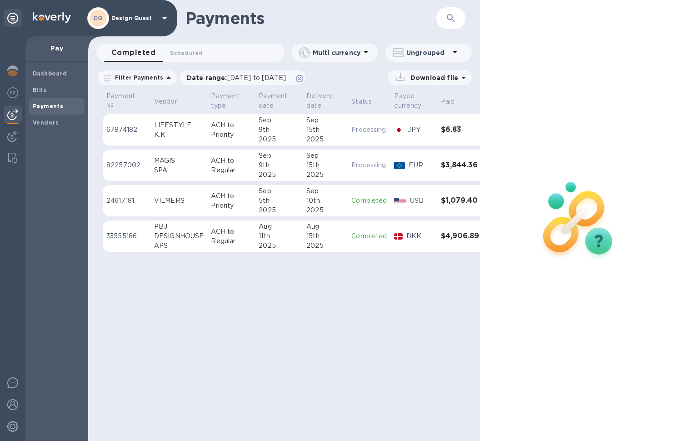 Image resolution: width=675 pixels, height=441 pixels. What do you see at coordinates (98, 18) in the screenshot?
I see `b: DQ` at bounding box center [98, 18].